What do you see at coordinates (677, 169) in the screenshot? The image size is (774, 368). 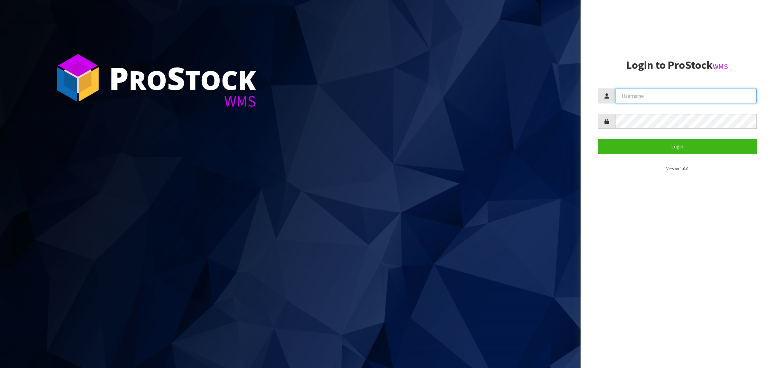 I see `small: Version 1.0.0` at bounding box center [677, 169].